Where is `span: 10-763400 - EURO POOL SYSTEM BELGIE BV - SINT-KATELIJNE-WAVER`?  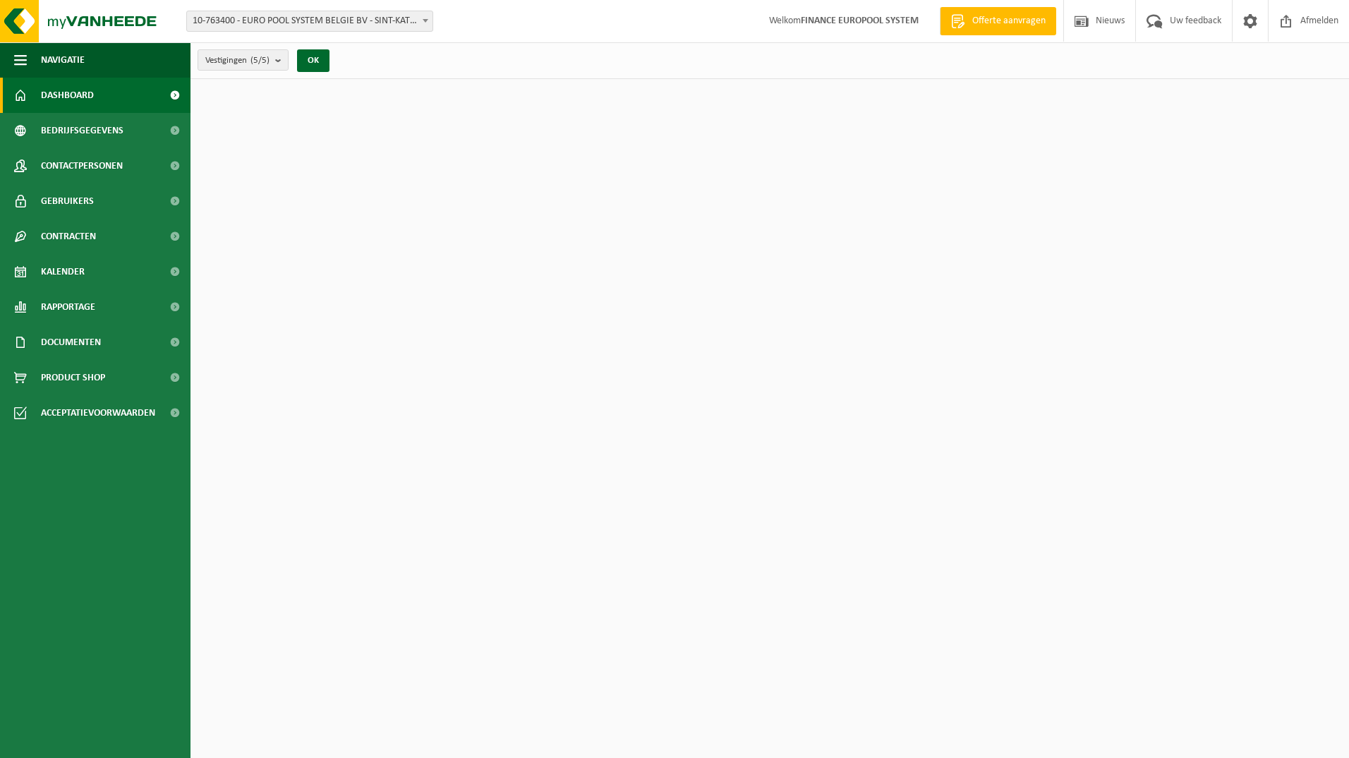 span: 10-763400 - EURO POOL SYSTEM BELGIE BV - SINT-KATELIJNE-WAVER is located at coordinates (310, 21).